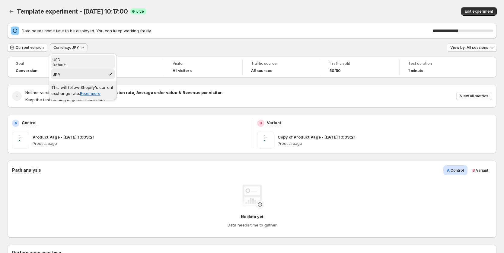 The image size is (504, 253). Describe the element at coordinates (16, 123) in the screenshot. I see `h2: A` at that location.